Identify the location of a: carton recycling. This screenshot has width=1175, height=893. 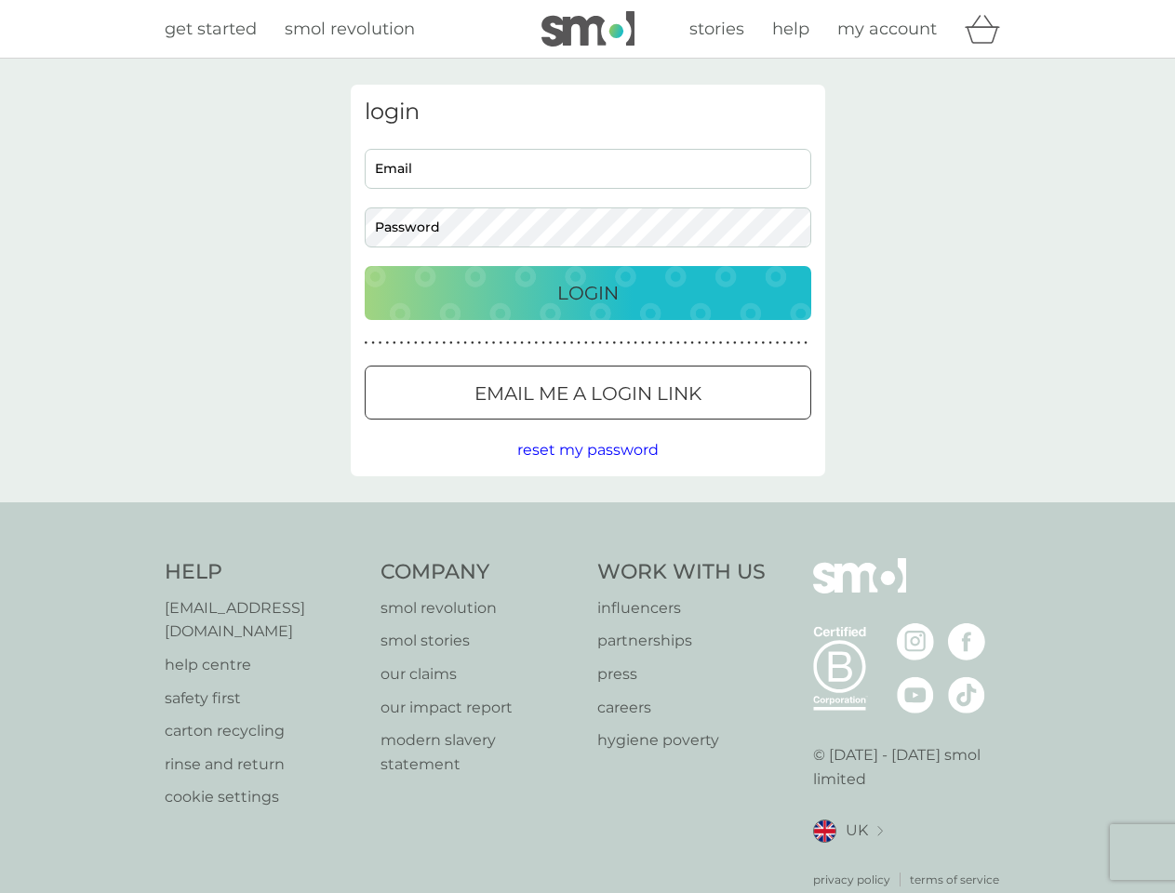
(263, 731).